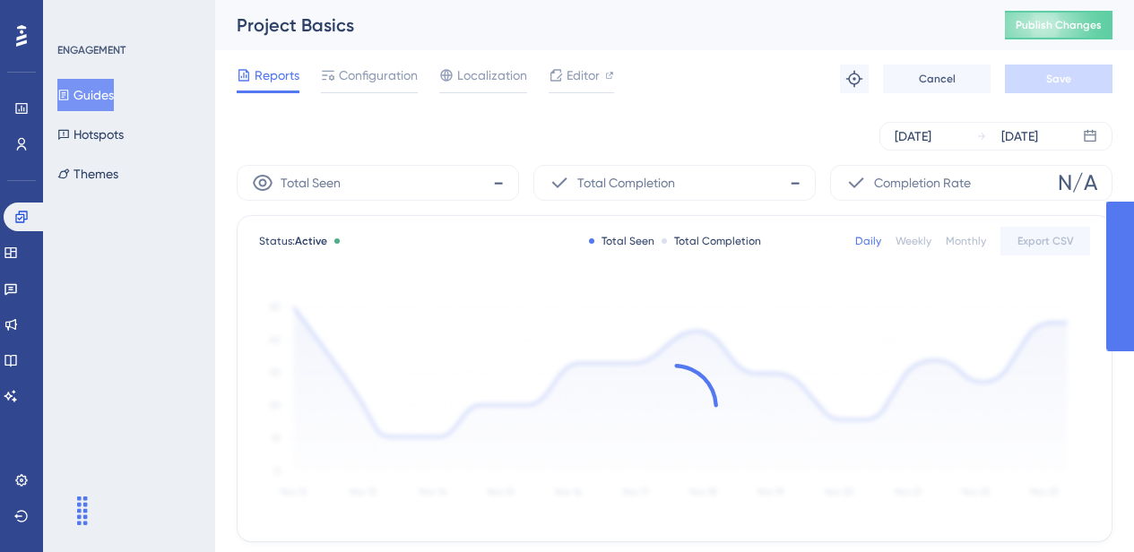 The width and height of the screenshot is (1134, 552). Describe the element at coordinates (91, 134) in the screenshot. I see `button: Hotspots` at that location.